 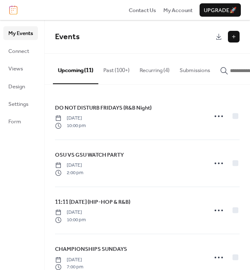 I want to click on img: logo, so click(x=13, y=10).